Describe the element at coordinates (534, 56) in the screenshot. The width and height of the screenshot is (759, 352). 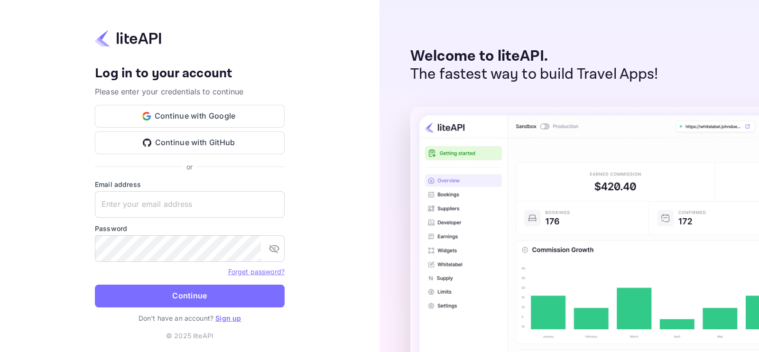
I see `p: Welcome to liteAPI.` at that location.